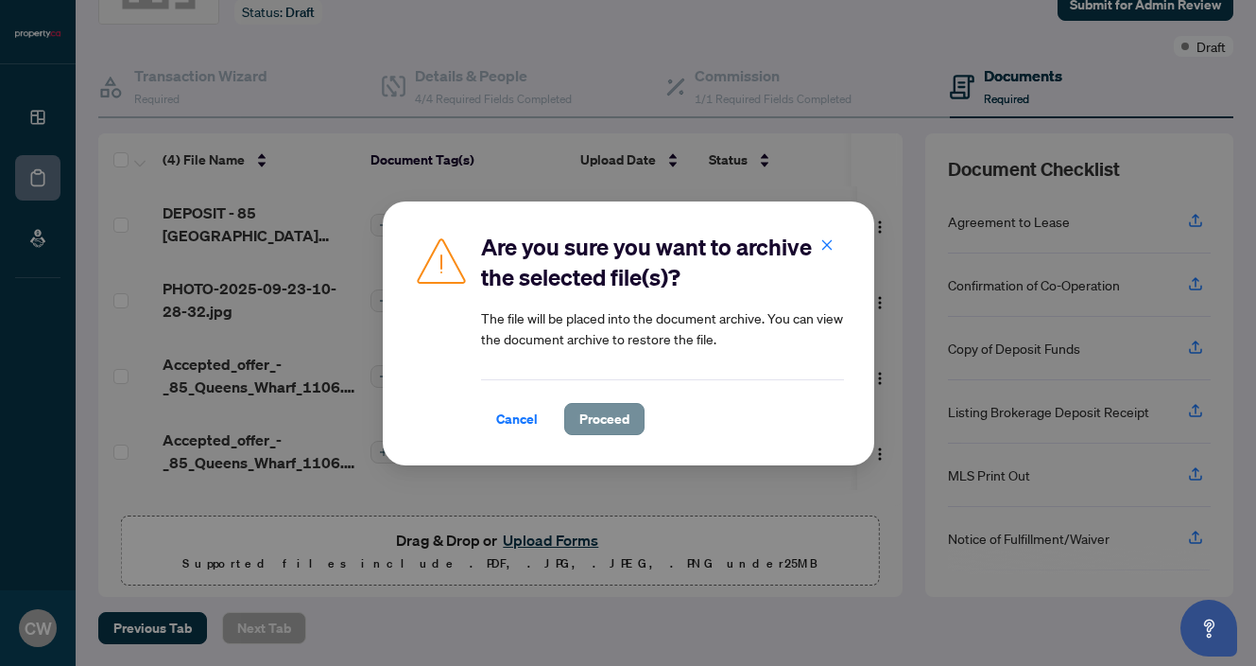  What do you see at coordinates (827, 245) in the screenshot?
I see `span: close` at bounding box center [827, 245].